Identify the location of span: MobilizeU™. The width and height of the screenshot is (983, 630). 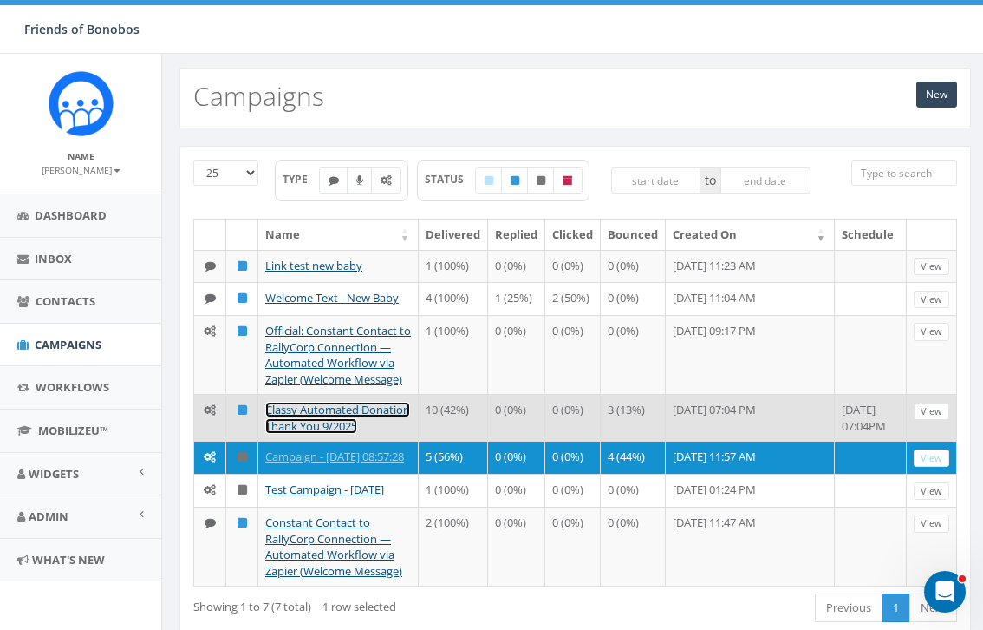
(73, 430).